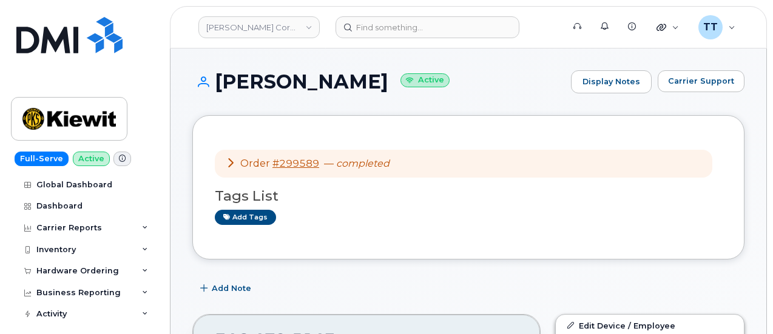 The height and width of the screenshot is (334, 773). What do you see at coordinates (701, 81) in the screenshot?
I see `span: Carrier Support` at bounding box center [701, 81].